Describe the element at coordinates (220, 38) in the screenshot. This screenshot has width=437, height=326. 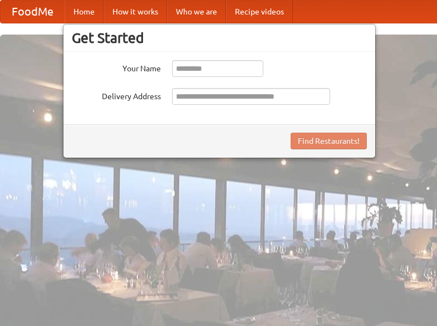
I see `h3: Get Started` at that location.